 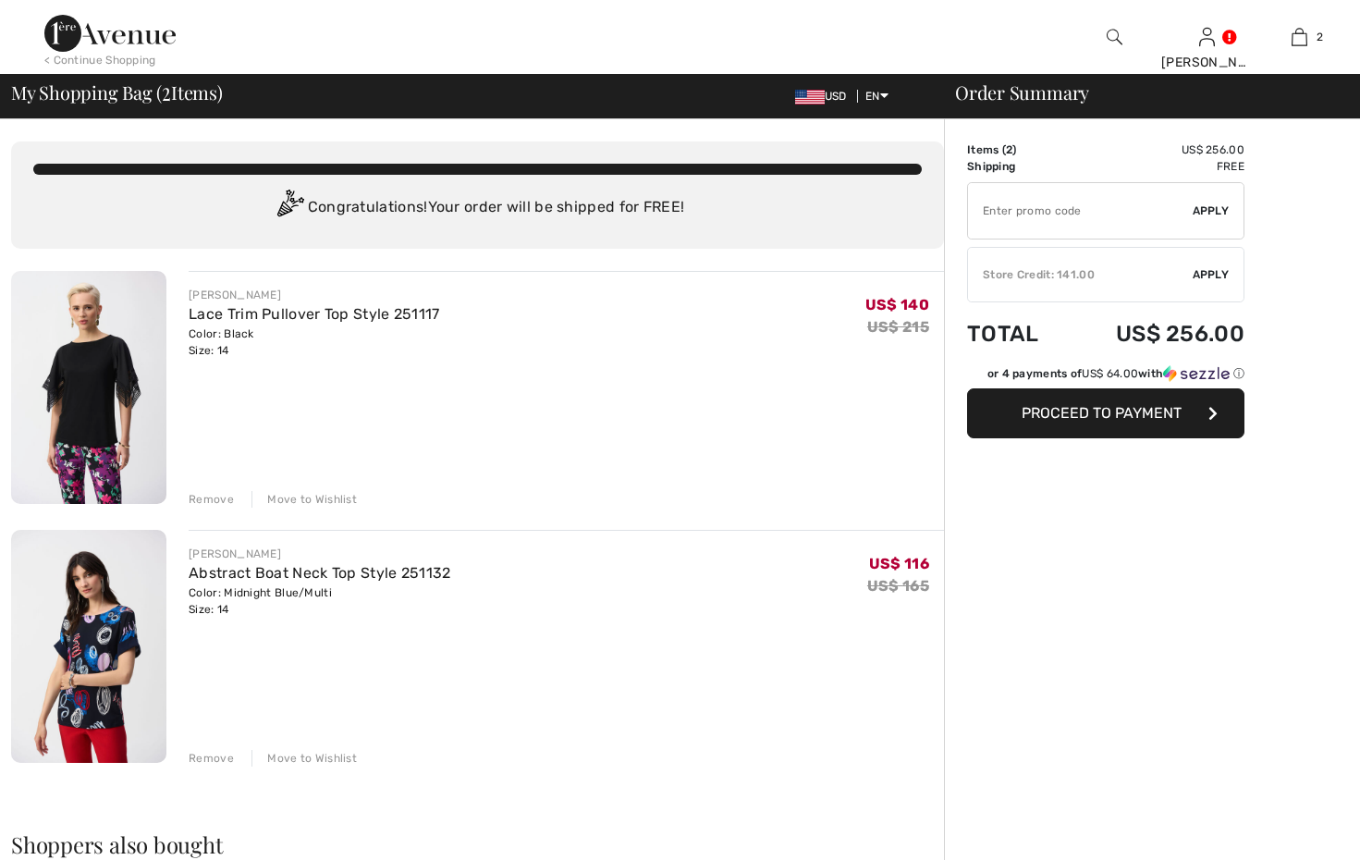 What do you see at coordinates (1080, 211) in the screenshot?
I see `input: Promo code` at bounding box center [1080, 211].